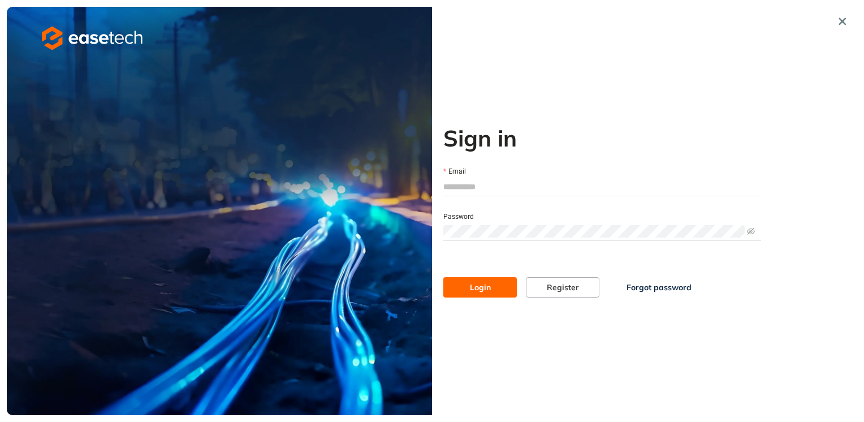  What do you see at coordinates (751, 231) in the screenshot?
I see `span: eye-invisible` at bounding box center [751, 231].